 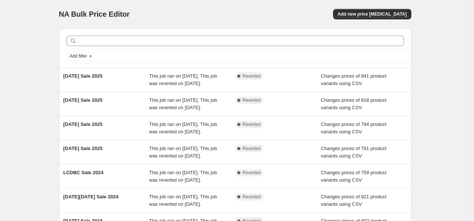 What do you see at coordinates (94, 14) in the screenshot?
I see `span: NA Bulk Price Editor` at bounding box center [94, 14].